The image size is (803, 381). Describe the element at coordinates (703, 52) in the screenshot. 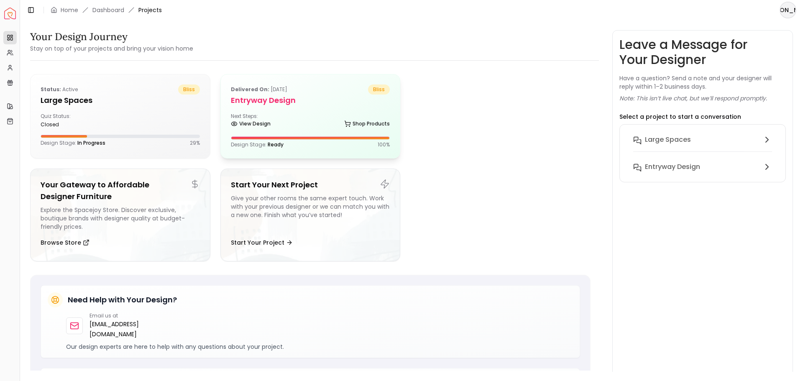

I see `h3: Leave a Message for Your Designer` at that location.